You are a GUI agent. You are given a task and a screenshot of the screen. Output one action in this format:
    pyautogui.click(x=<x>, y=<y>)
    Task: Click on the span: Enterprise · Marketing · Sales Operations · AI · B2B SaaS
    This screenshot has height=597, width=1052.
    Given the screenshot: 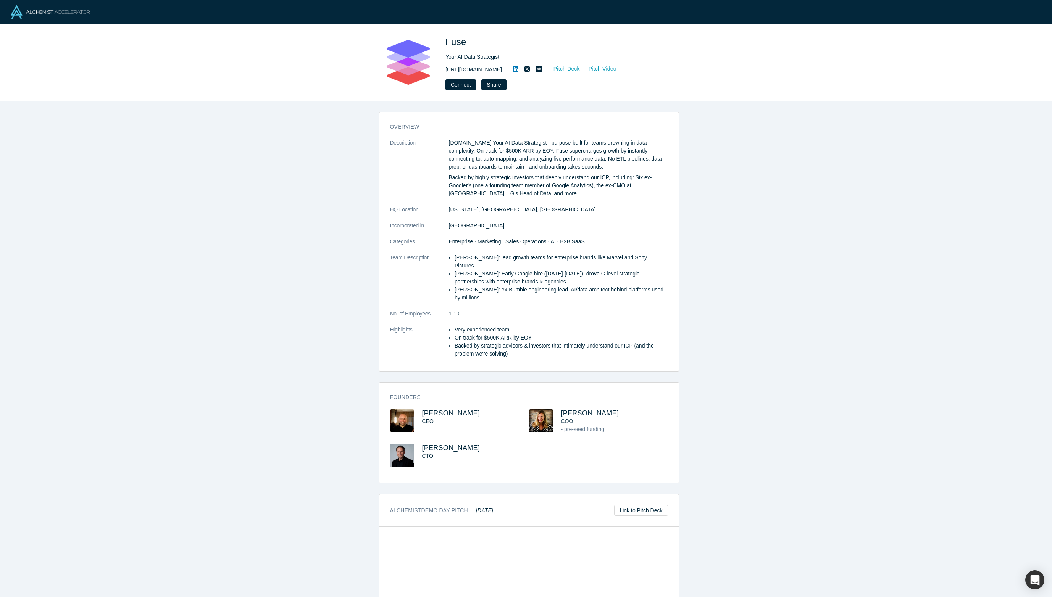 What is the action you would take?
    pyautogui.click(x=517, y=242)
    